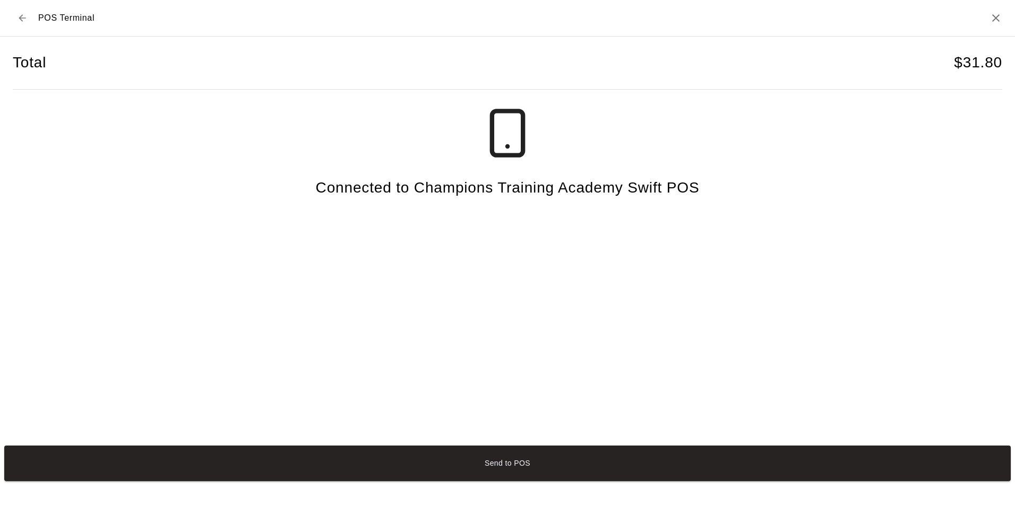 The height and width of the screenshot is (506, 1015). I want to click on h4: Connected to Champions Training Academy Swift POS, so click(507, 188).